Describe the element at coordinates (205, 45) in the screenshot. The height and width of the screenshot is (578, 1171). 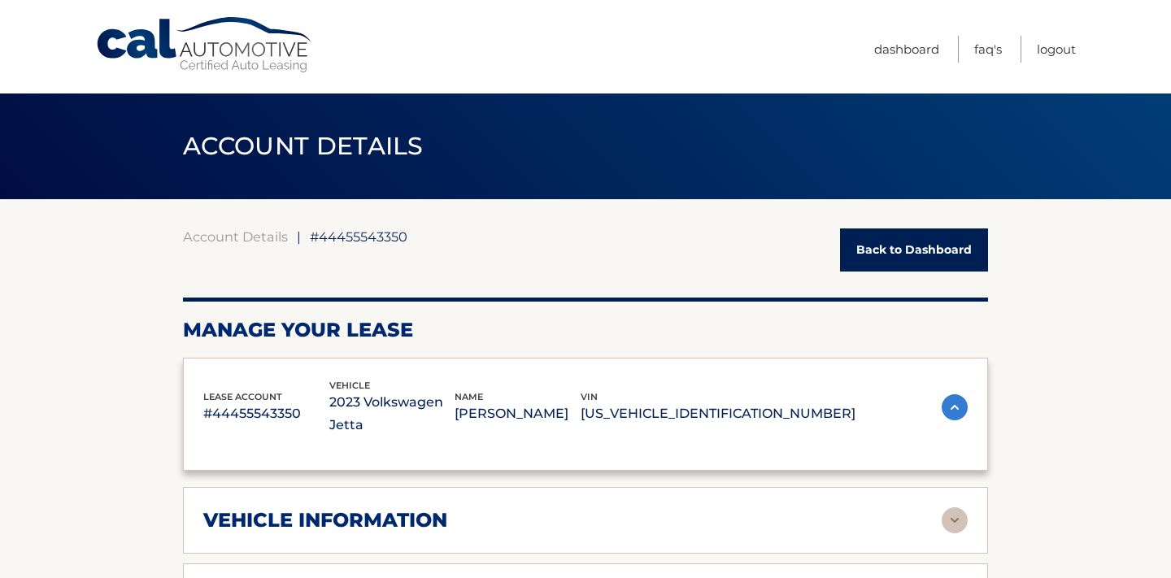
I see `a: Cal Automotive` at that location.